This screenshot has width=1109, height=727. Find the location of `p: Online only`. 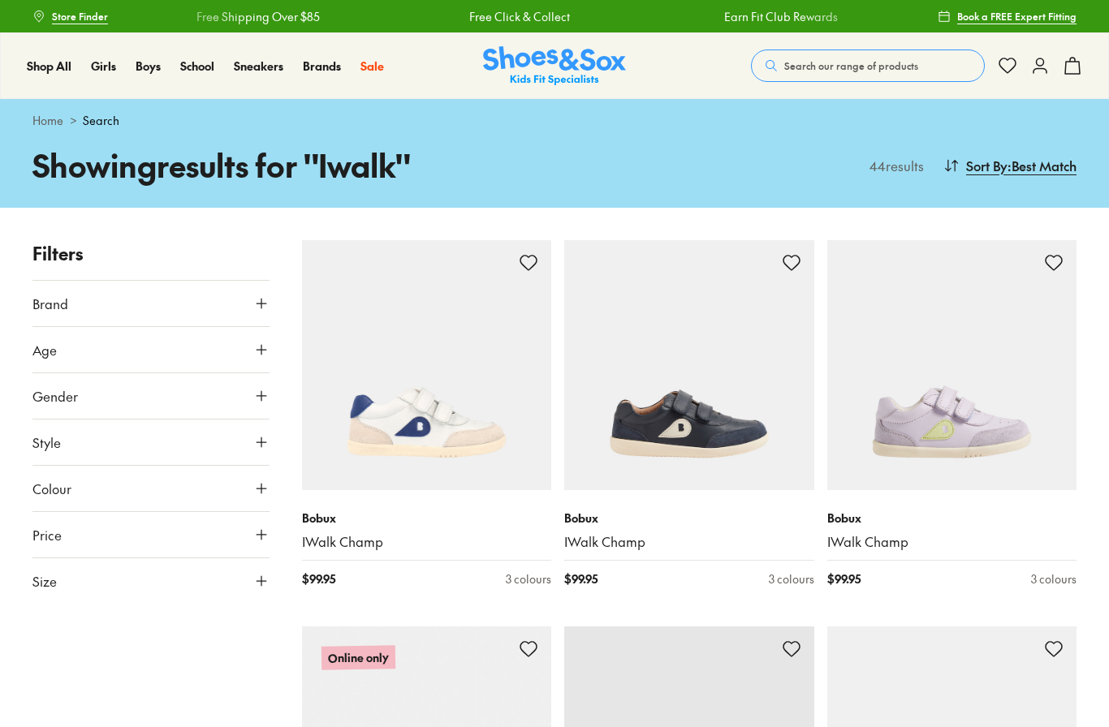

p: Online only is located at coordinates (357, 658).